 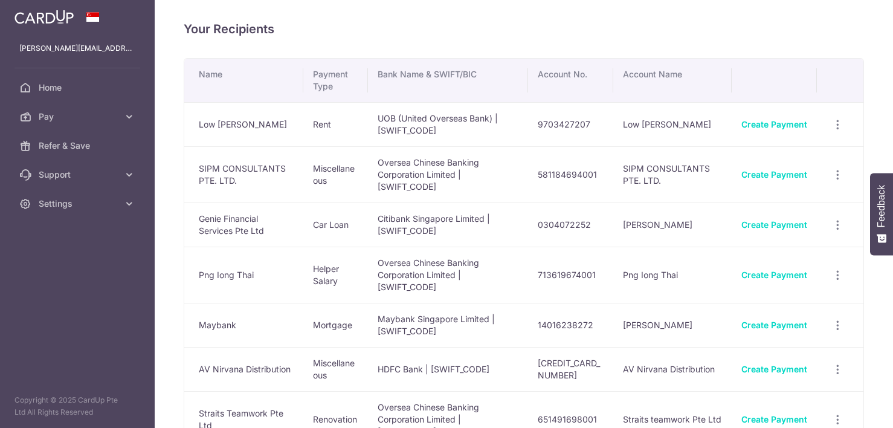 What do you see at coordinates (79, 146) in the screenshot?
I see `span: Refer & Save` at bounding box center [79, 146].